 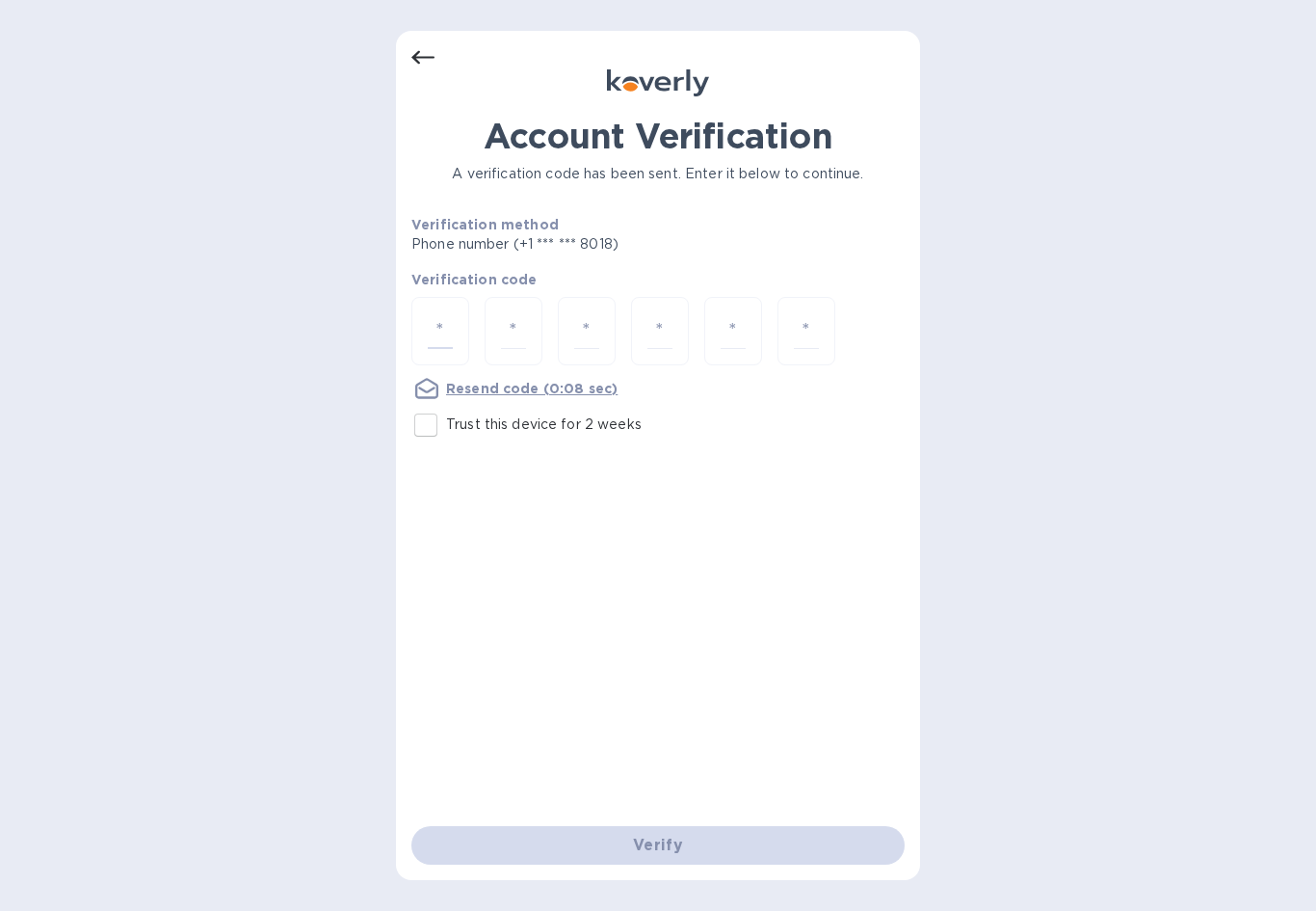 What do you see at coordinates (658, 136) in the screenshot?
I see `h1: Account Verification` at bounding box center [658, 136].